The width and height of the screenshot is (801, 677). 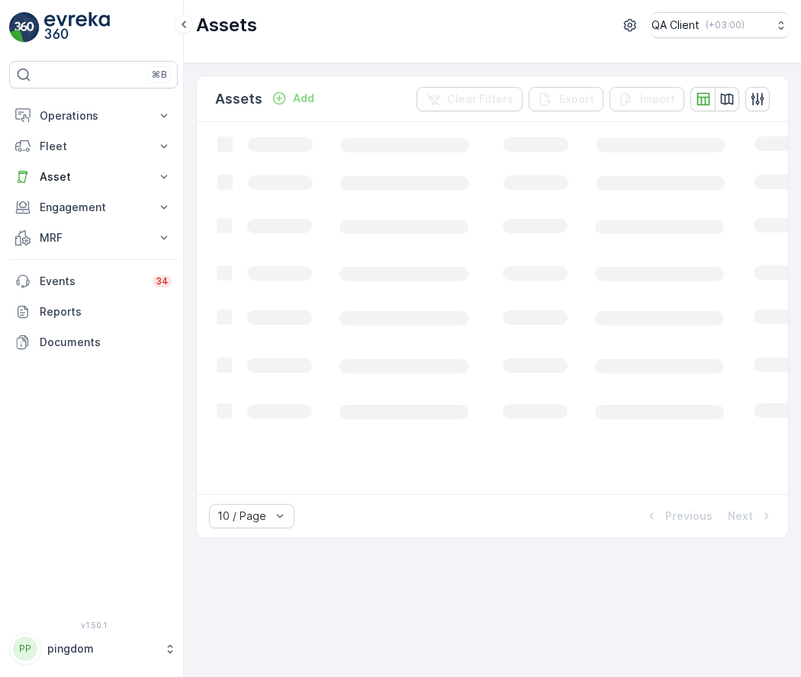 I want to click on img: logo_light-DOdMpM7g.png, so click(x=77, y=27).